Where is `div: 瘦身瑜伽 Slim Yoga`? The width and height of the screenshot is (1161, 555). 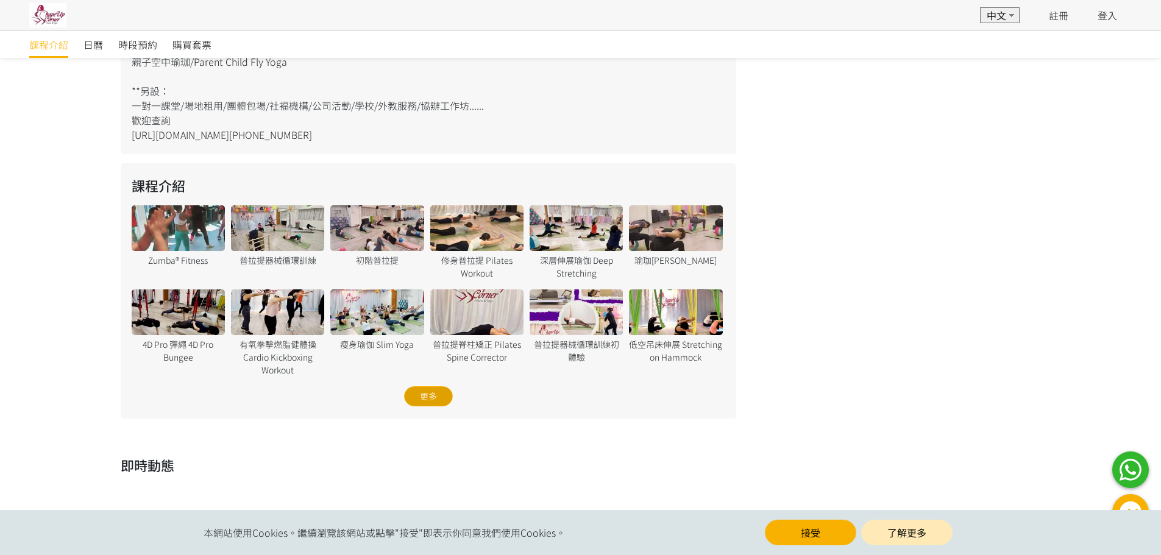
div: 瘦身瑜伽 Slim Yoga is located at coordinates (377, 344).